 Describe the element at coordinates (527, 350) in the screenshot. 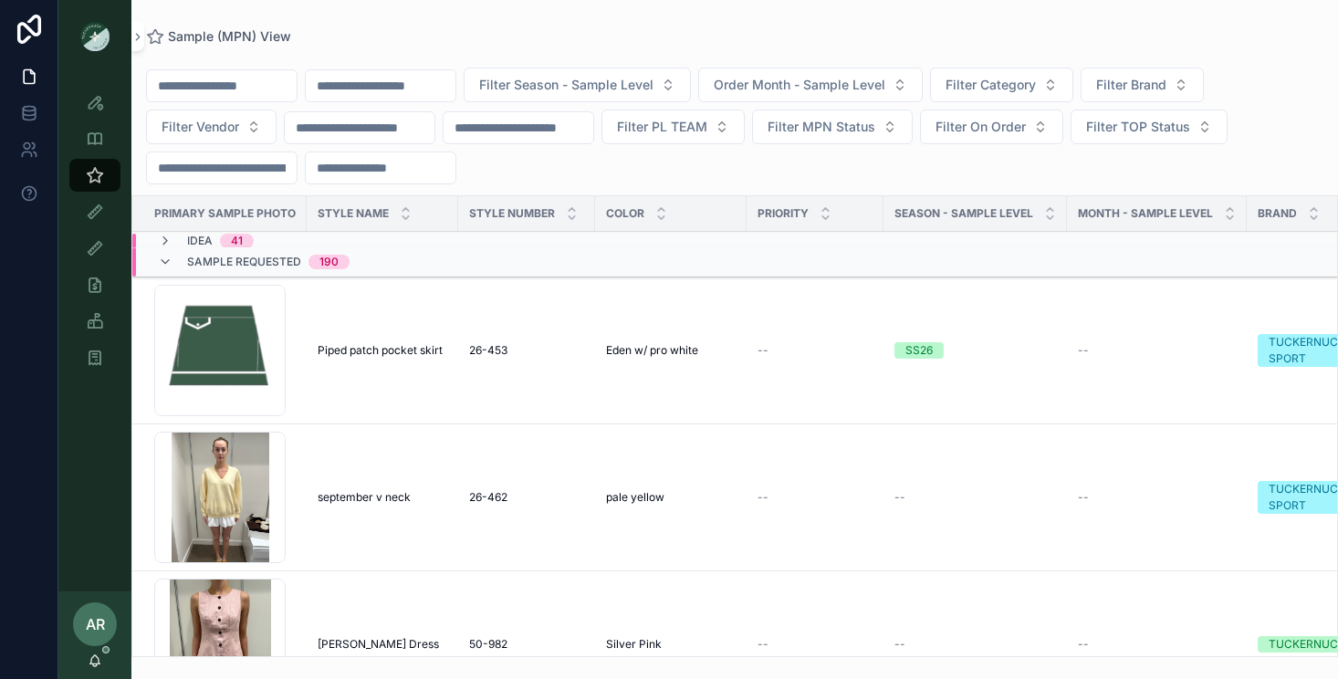

I see `a: 26-453` at that location.